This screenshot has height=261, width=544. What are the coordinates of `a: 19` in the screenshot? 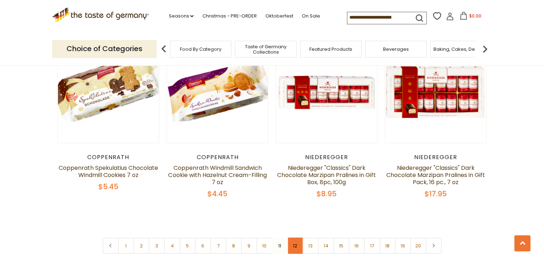 It's located at (403, 246).